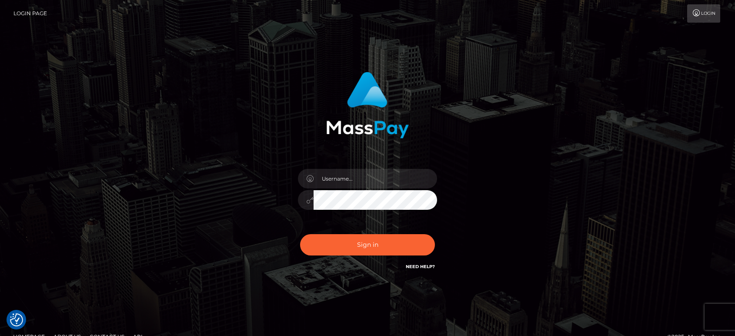 The width and height of the screenshot is (735, 336). I want to click on button: Consent Preferences, so click(17, 320).